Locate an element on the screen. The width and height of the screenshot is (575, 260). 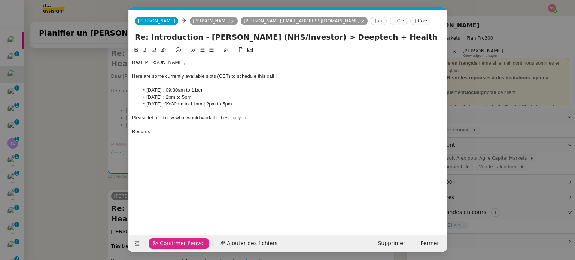
span: Ajouter des fichiers is located at coordinates (252, 243).